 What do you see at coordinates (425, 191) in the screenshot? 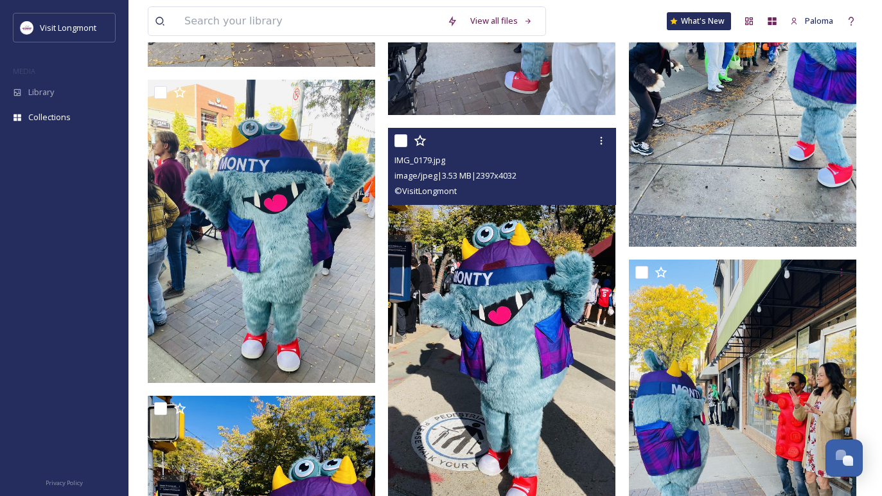
I see `span: © VisitLongmont` at bounding box center [425, 191].